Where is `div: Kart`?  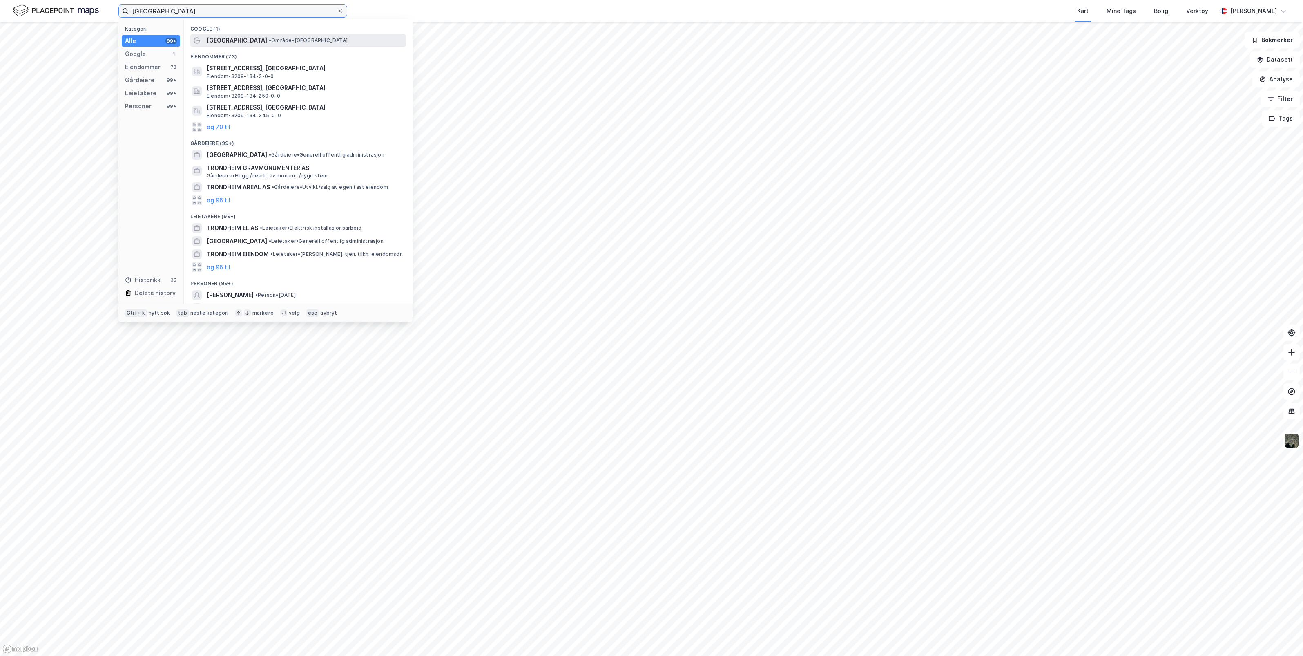
div: Kart is located at coordinates (1083, 11).